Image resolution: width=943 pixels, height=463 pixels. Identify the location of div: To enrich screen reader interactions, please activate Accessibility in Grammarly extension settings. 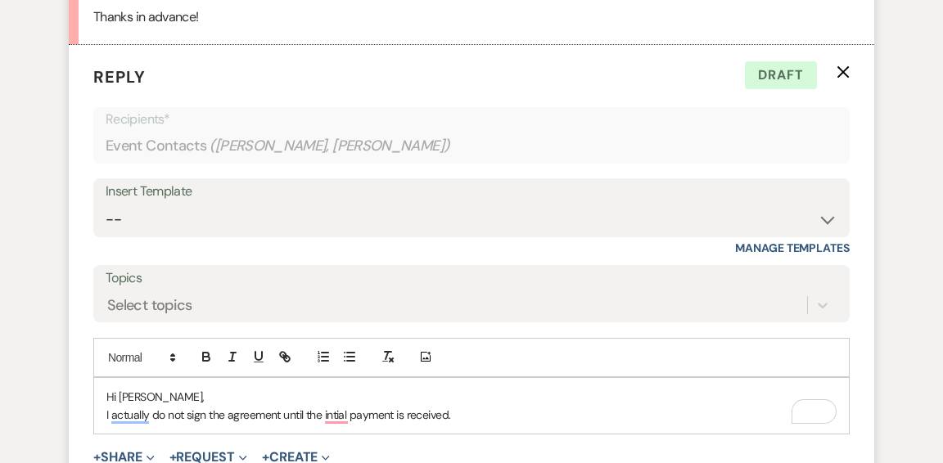
(471, 406).